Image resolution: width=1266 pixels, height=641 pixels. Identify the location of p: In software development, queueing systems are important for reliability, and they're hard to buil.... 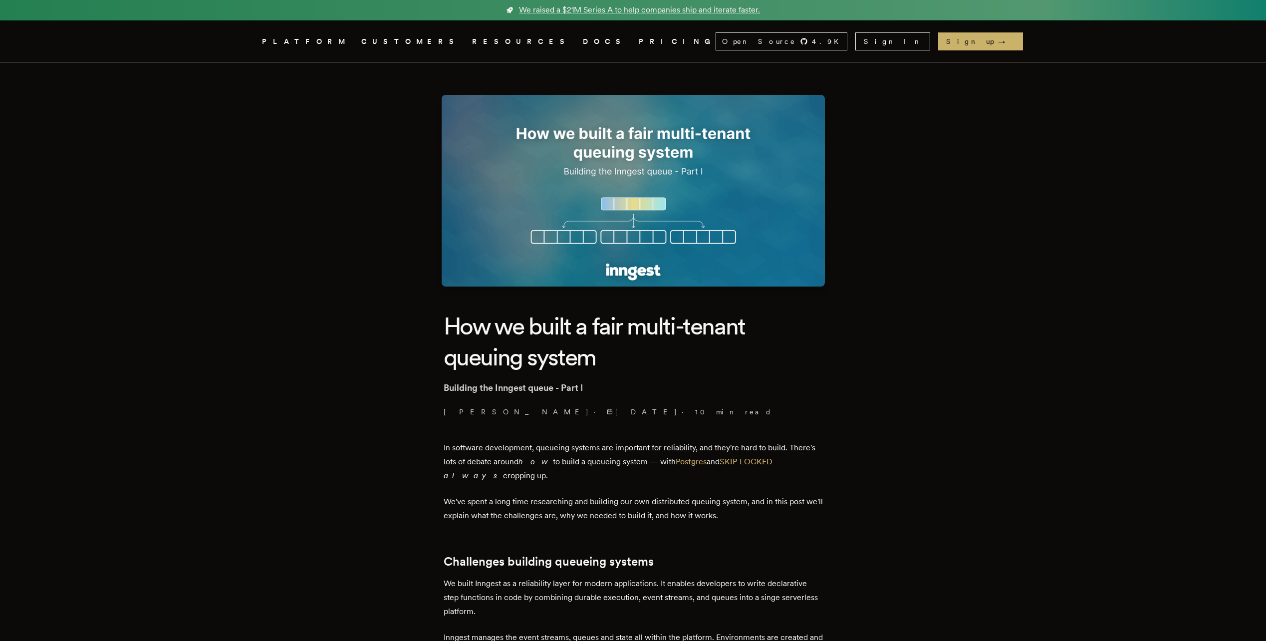
(633, 462).